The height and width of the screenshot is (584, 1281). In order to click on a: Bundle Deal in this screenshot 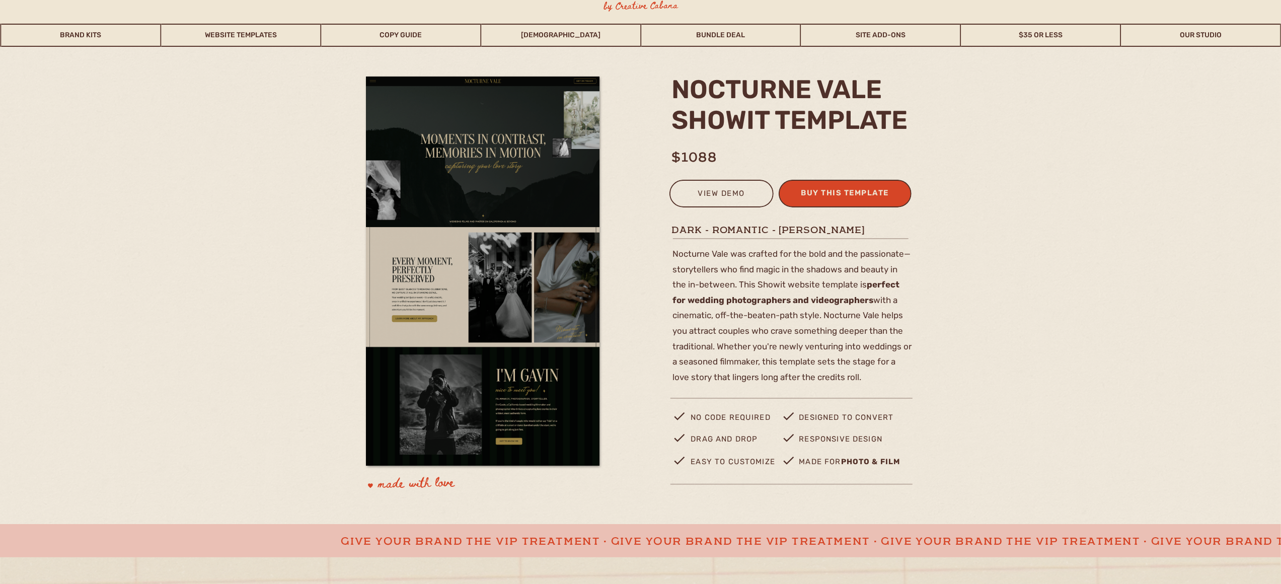, I will do `click(721, 35)`.